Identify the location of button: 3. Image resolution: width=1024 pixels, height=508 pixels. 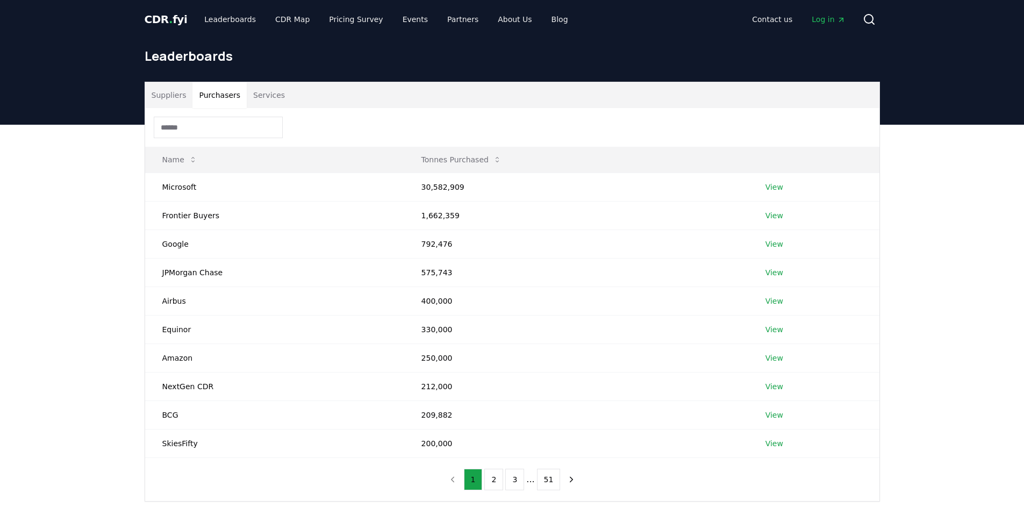
(514, 480).